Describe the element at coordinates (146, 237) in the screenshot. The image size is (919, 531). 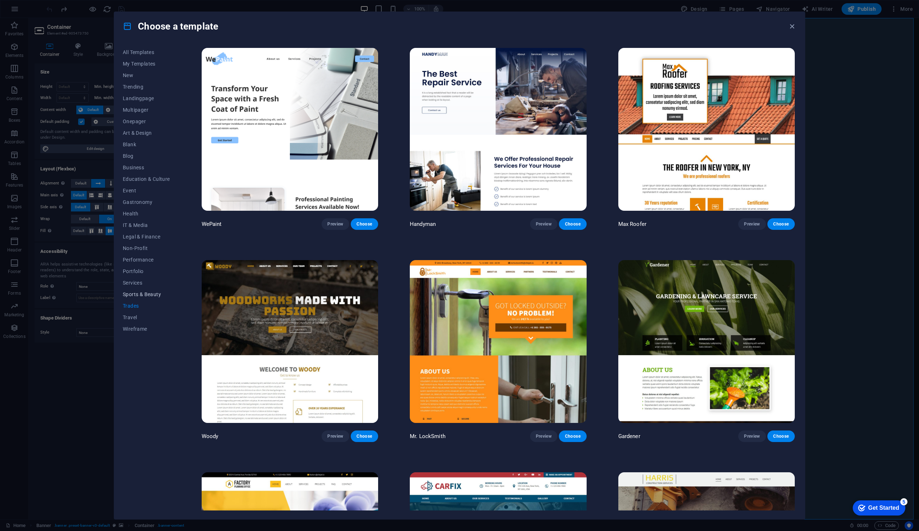
I see `span: Legal & Finance` at that location.